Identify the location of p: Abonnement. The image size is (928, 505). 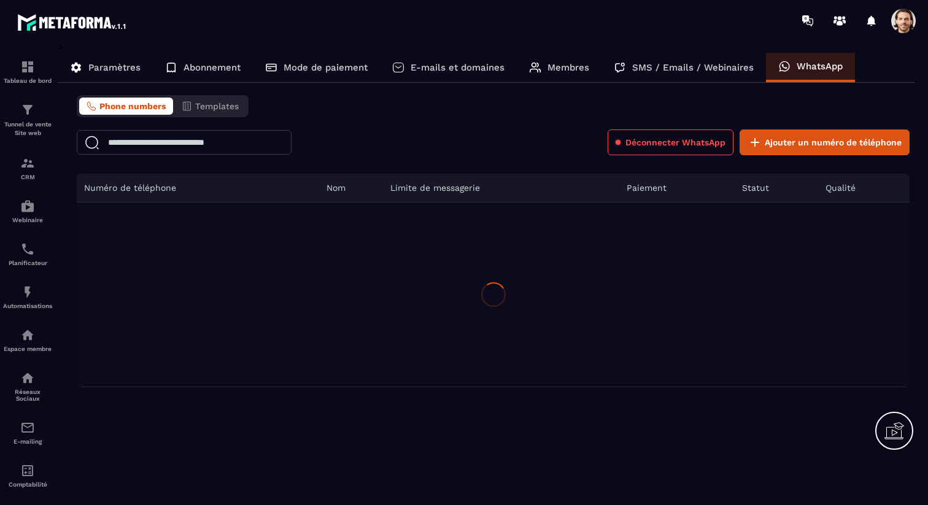
(212, 67).